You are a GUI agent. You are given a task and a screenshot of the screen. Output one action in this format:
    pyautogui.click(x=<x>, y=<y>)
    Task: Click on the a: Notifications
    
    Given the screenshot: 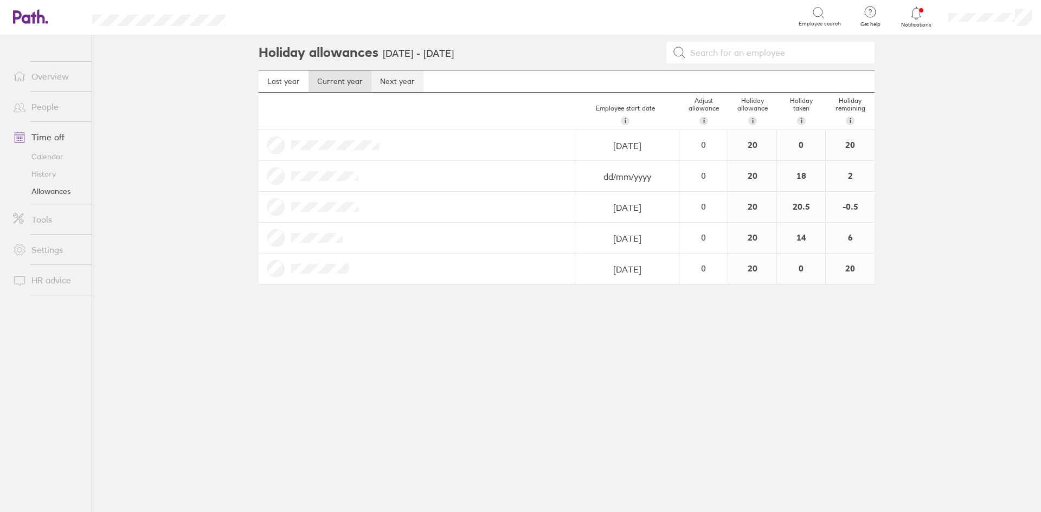 What is the action you would take?
    pyautogui.click(x=916, y=17)
    